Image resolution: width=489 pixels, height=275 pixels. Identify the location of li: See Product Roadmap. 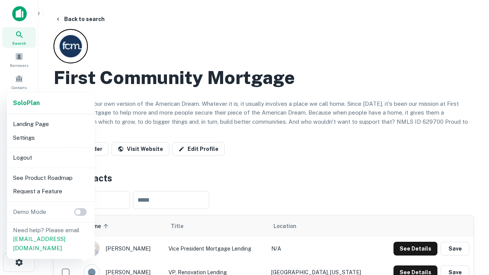
(51, 178).